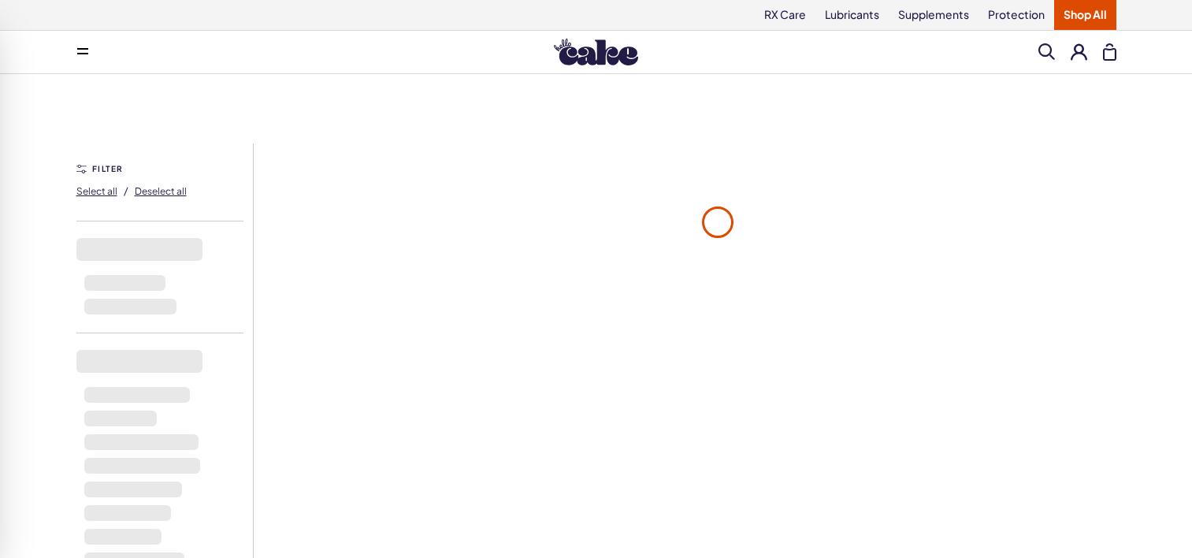 This screenshot has height=558, width=1192. What do you see at coordinates (161, 191) in the screenshot?
I see `span: Deselect all` at bounding box center [161, 191].